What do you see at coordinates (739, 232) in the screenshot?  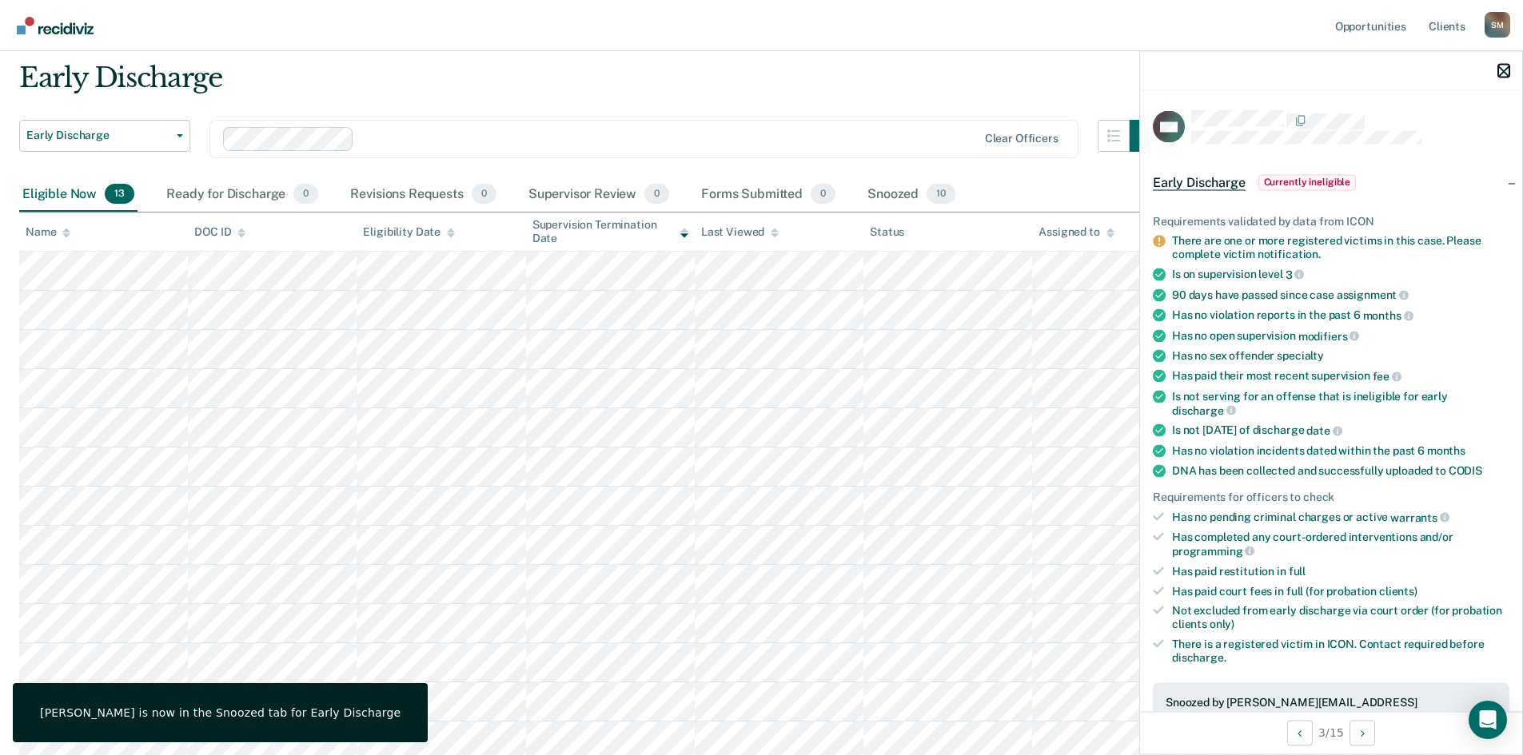 I see `div: Last Viewed` at bounding box center [739, 232].